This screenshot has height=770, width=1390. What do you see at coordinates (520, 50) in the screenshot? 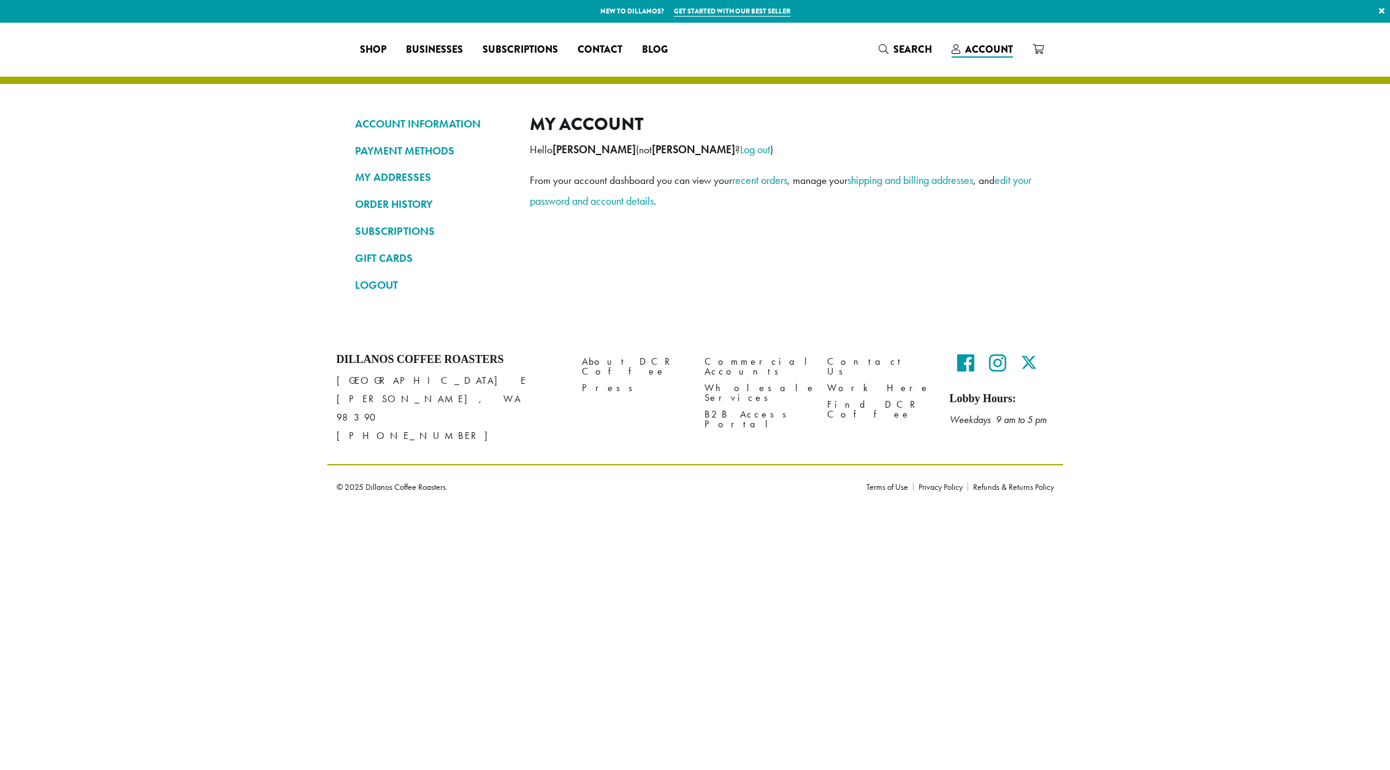
I see `span: Subscriptions` at bounding box center [520, 50].